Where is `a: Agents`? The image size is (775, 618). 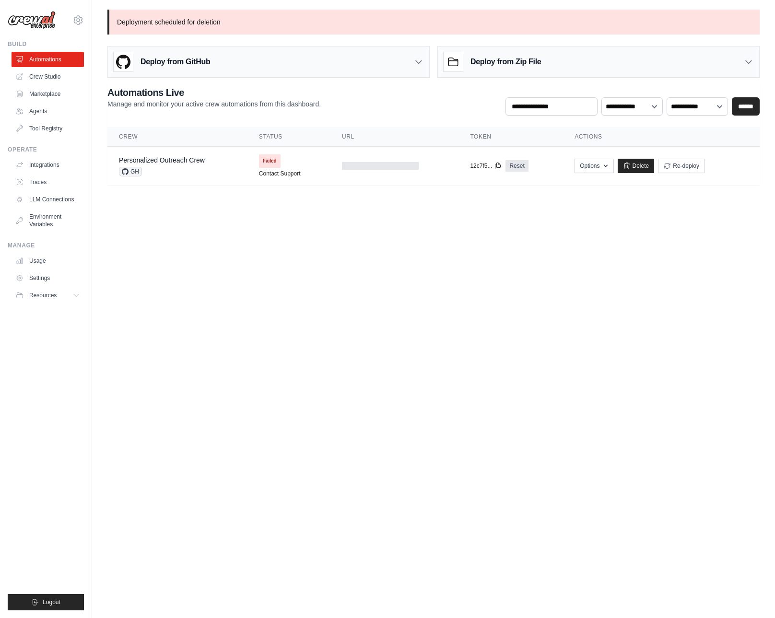
a: Agents is located at coordinates (47, 111).